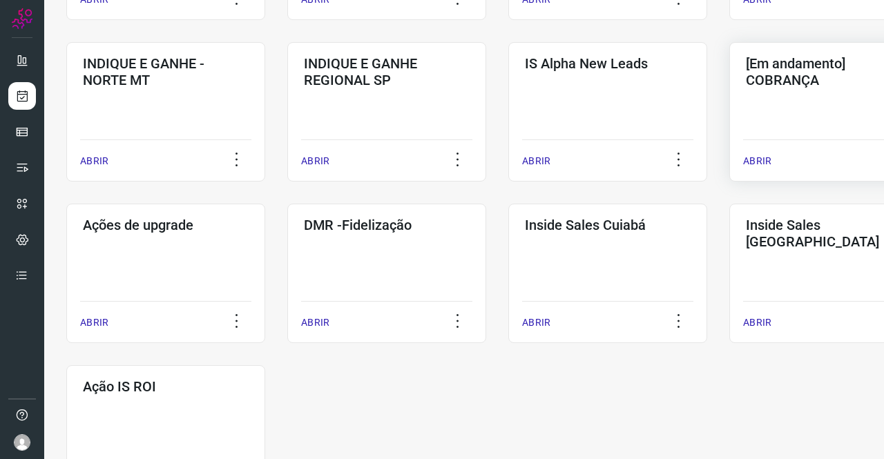 The image size is (884, 459). Describe the element at coordinates (22, 442) in the screenshot. I see `img: avatar-user-boy.jpg` at that location.